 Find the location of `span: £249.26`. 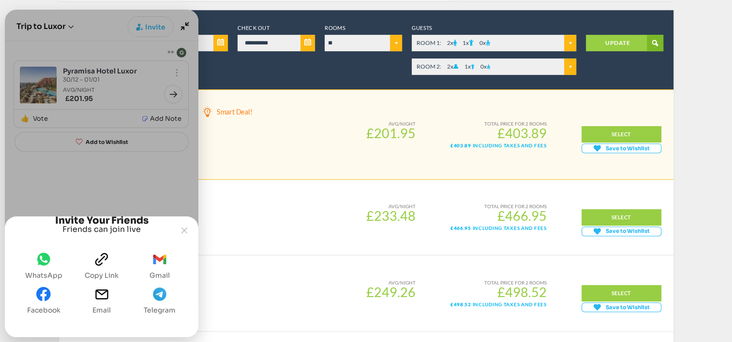

span: £249.26 is located at coordinates (391, 293).